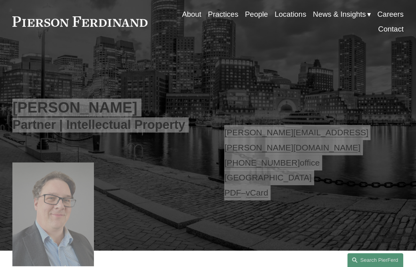 This screenshot has width=416, height=267. I want to click on a: PDF, so click(233, 193).